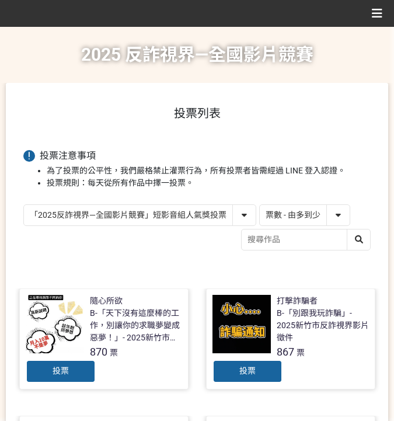 The image size is (394, 421). I want to click on span: 870, so click(99, 352).